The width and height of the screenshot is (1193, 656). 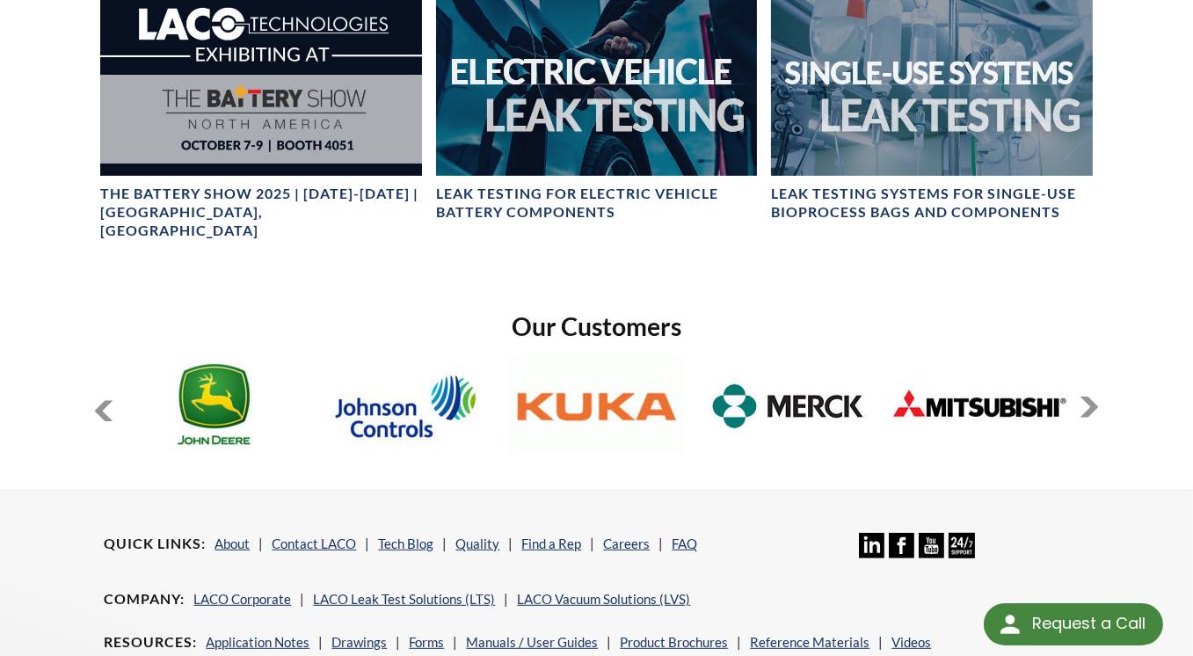 I want to click on a: FAQ, so click(x=684, y=543).